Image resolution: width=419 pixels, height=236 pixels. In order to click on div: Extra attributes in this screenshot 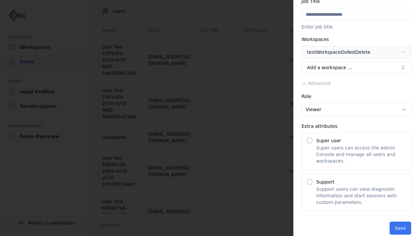, I will do `click(356, 126)`.